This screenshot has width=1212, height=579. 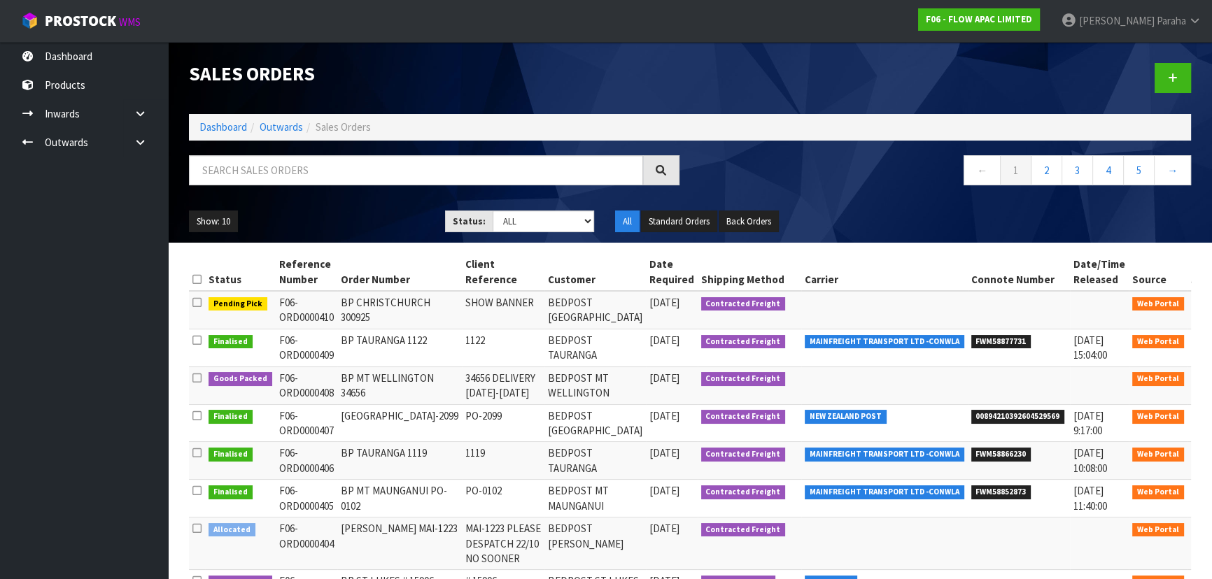 I want to click on button: Show: 10, so click(x=213, y=222).